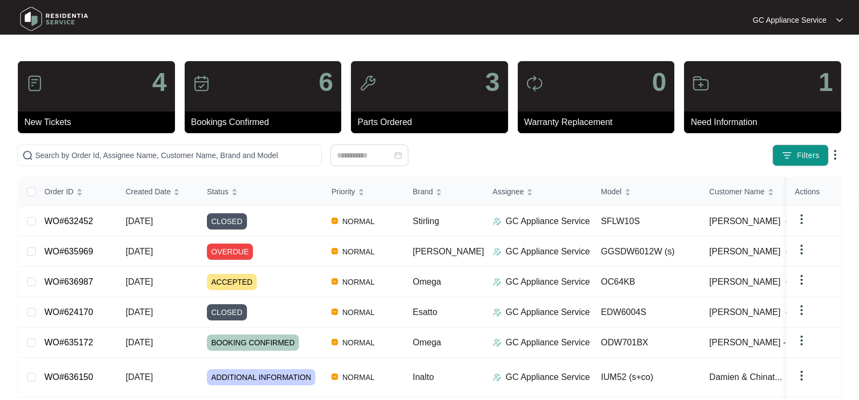 The width and height of the screenshot is (859, 400). What do you see at coordinates (261, 378) in the screenshot?
I see `span: ADDITIONAL INFORMATION` at bounding box center [261, 378].